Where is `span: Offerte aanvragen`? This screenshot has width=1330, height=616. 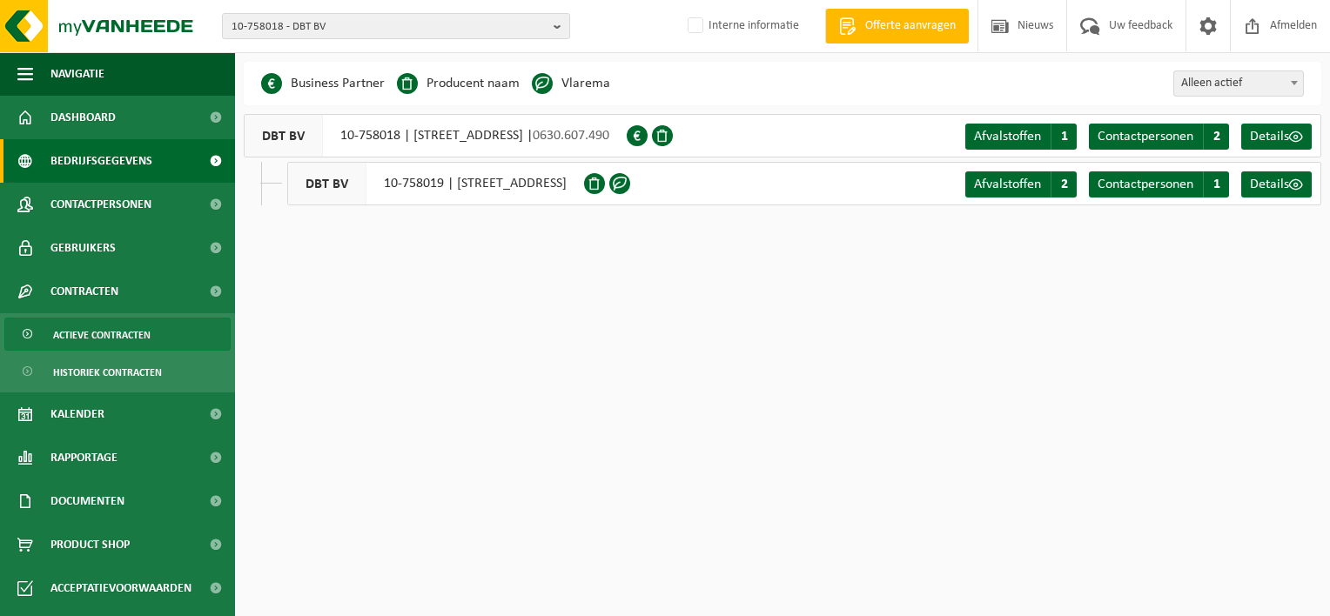 span: Offerte aanvragen is located at coordinates (910, 26).